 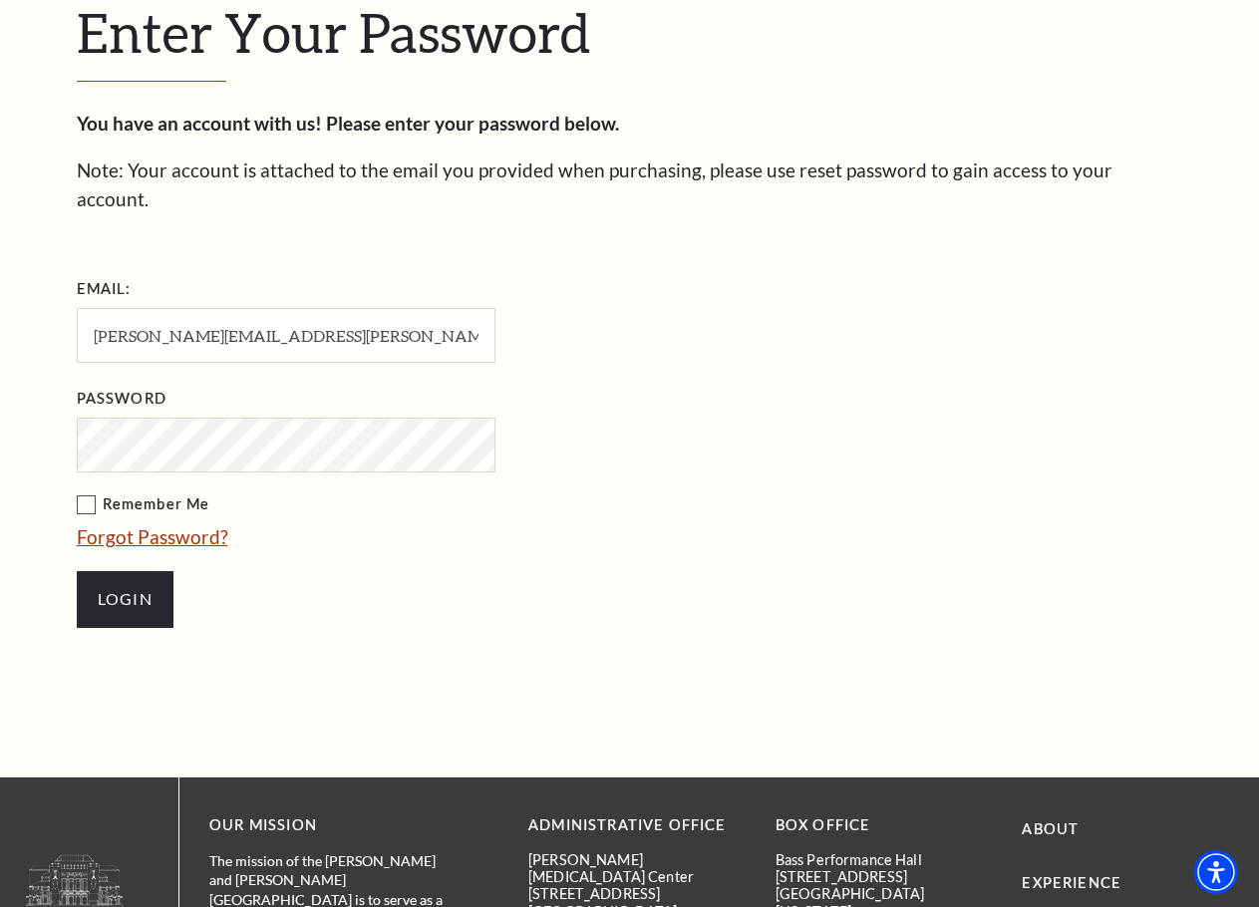 What do you see at coordinates (334, 825) in the screenshot?
I see `p: OUR MISSION` at bounding box center [334, 825].